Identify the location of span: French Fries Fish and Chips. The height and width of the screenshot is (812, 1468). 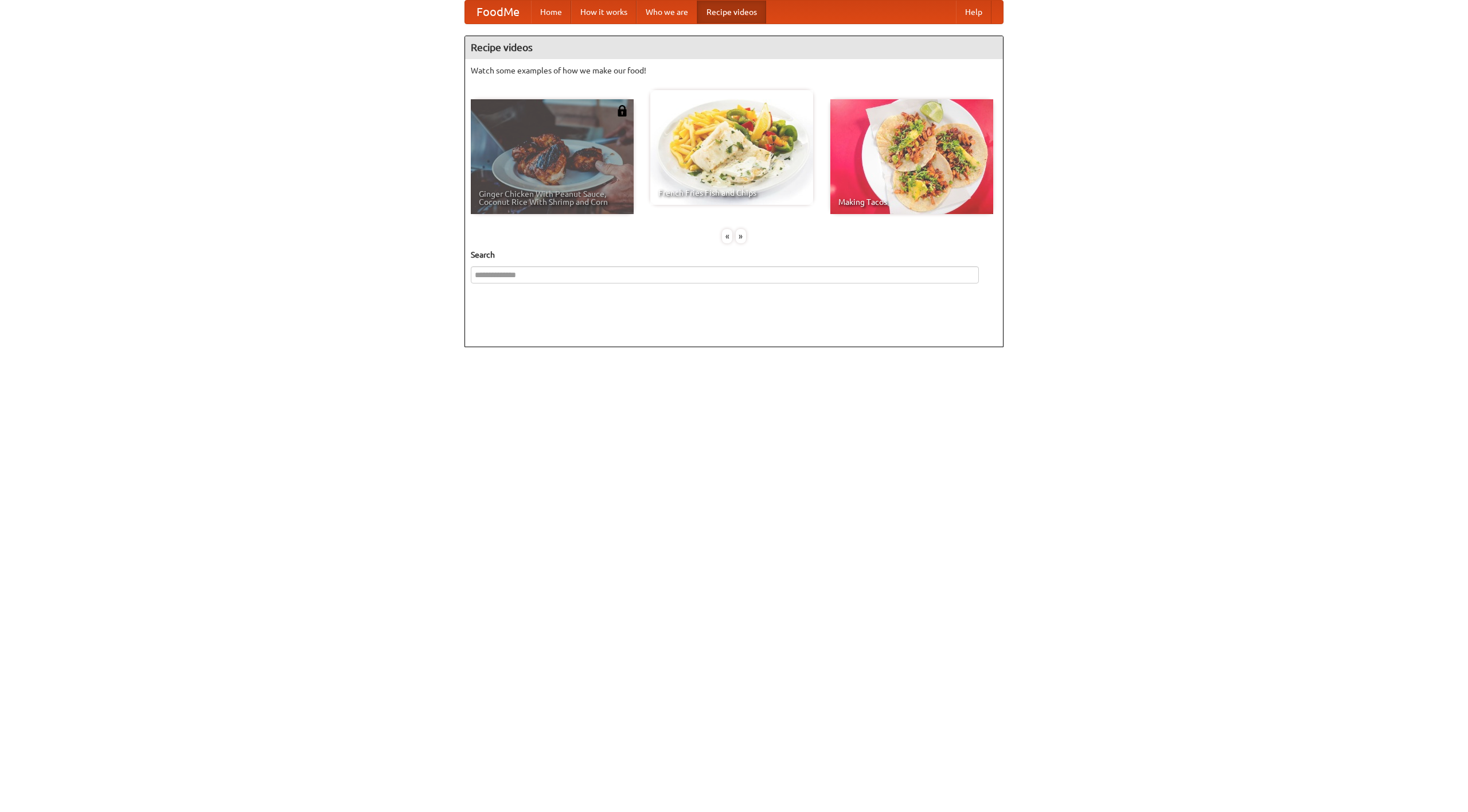
(732, 193).